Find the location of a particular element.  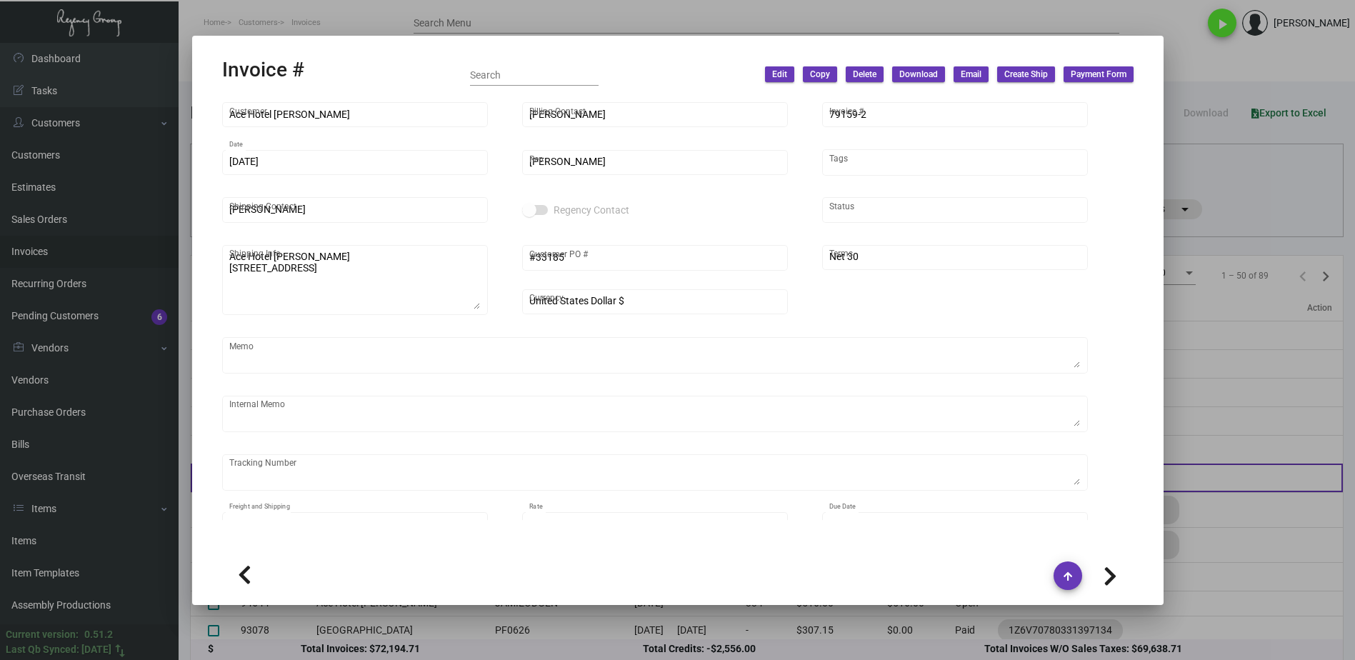

h2: Invoice # is located at coordinates (263, 70).